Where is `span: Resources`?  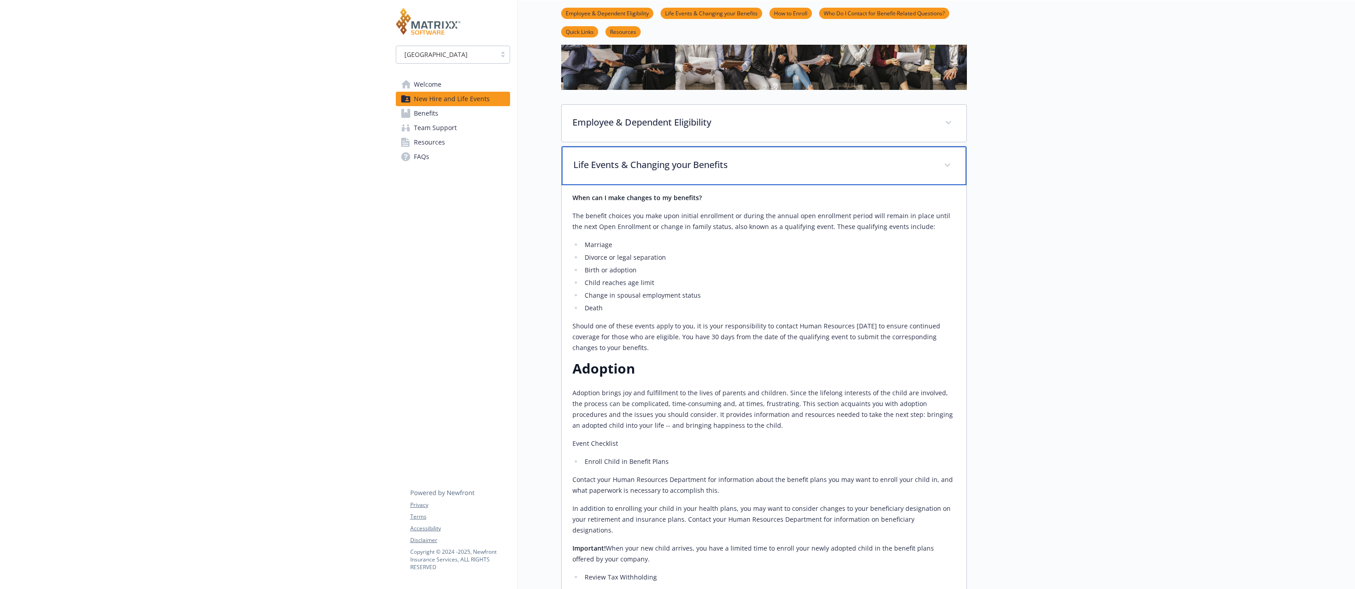 span: Resources is located at coordinates (429, 142).